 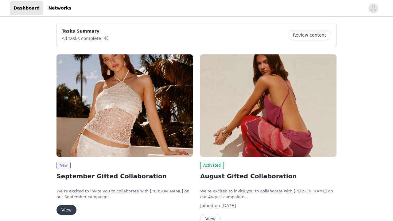 I want to click on a: Networks, so click(x=60, y=8).